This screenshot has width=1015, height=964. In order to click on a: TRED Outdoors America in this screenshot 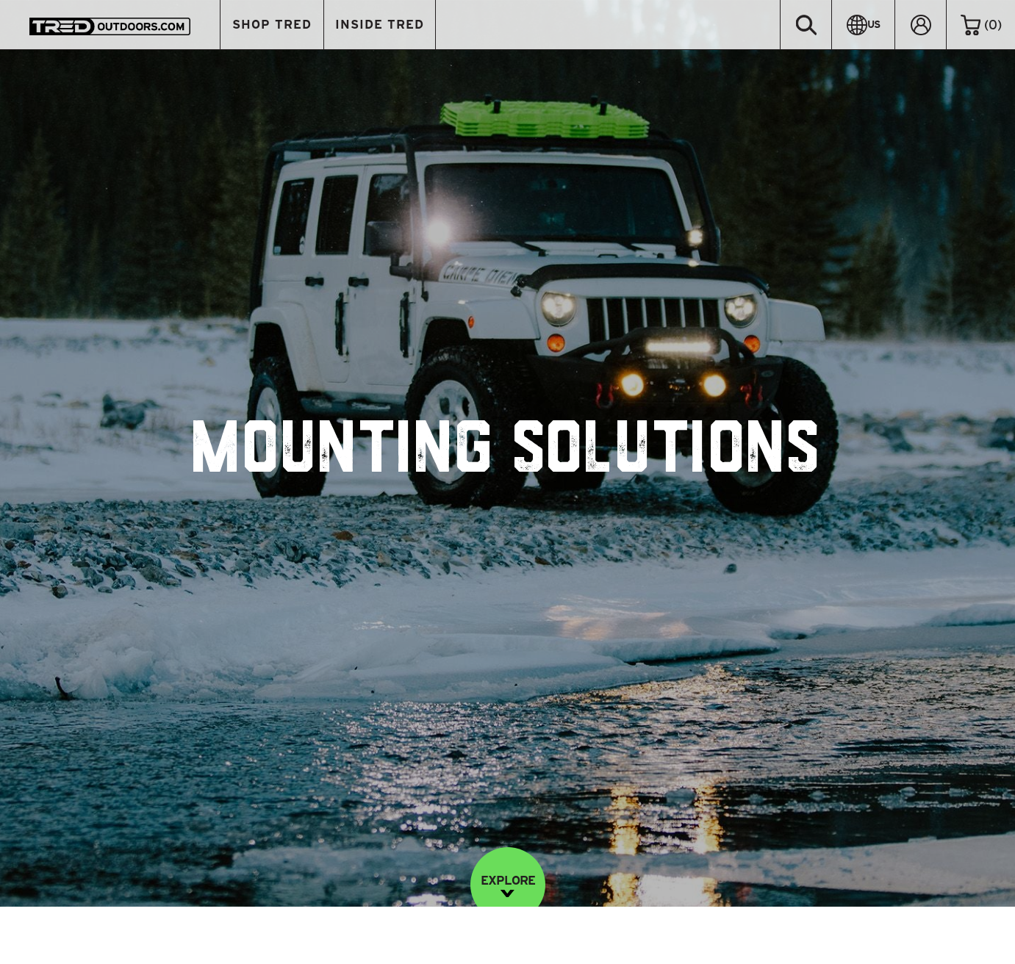, I will do `click(110, 26)`.